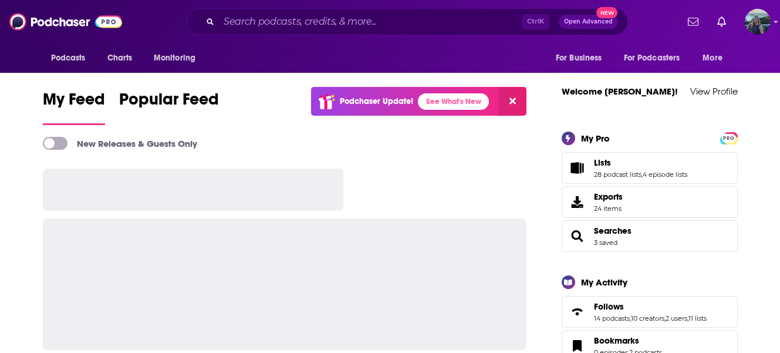 This screenshot has height=353, width=780. Describe the element at coordinates (68, 58) in the screenshot. I see `span: Podcasts` at that location.